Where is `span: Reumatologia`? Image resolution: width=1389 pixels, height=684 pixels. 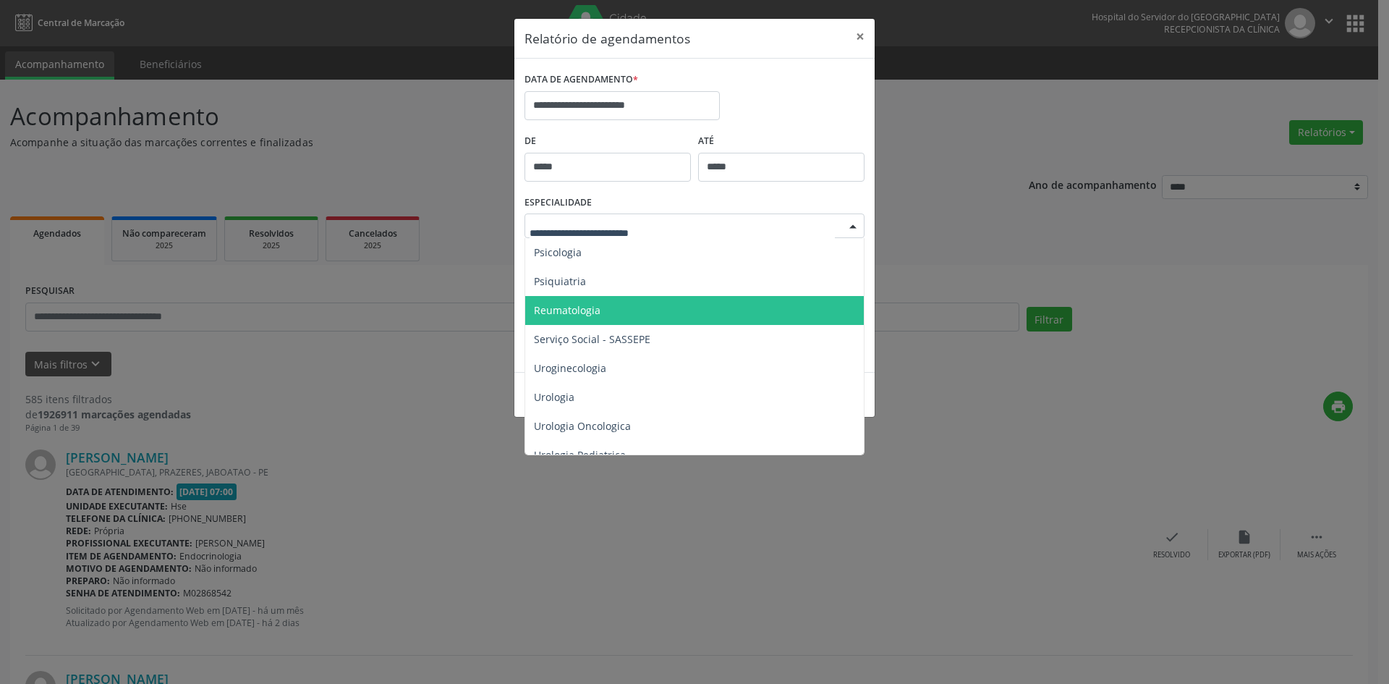 span: Reumatologia is located at coordinates (567, 310).